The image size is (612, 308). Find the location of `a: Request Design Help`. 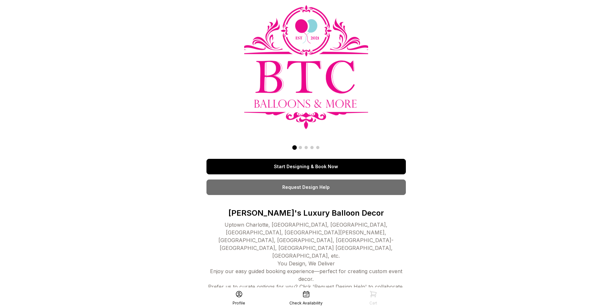

a: Request Design Help is located at coordinates (306, 187).